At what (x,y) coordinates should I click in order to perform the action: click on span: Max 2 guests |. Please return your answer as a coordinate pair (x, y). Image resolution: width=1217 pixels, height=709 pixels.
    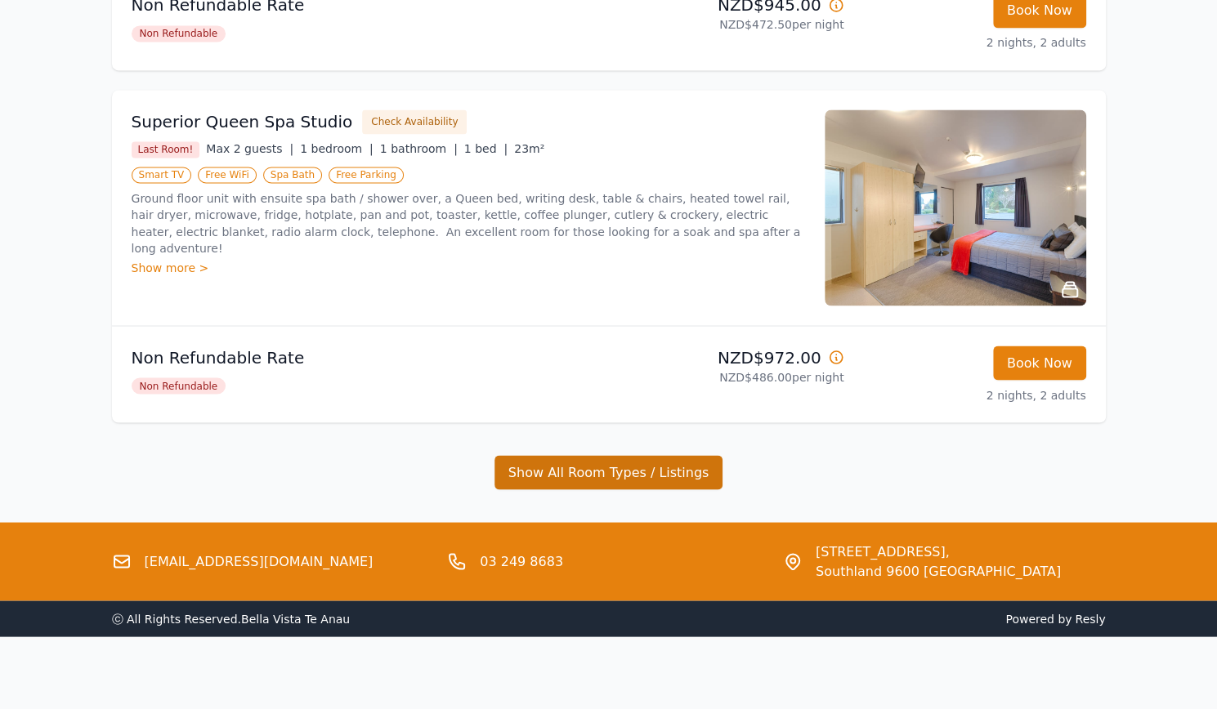
    Looking at the image, I should click on (249, 149).